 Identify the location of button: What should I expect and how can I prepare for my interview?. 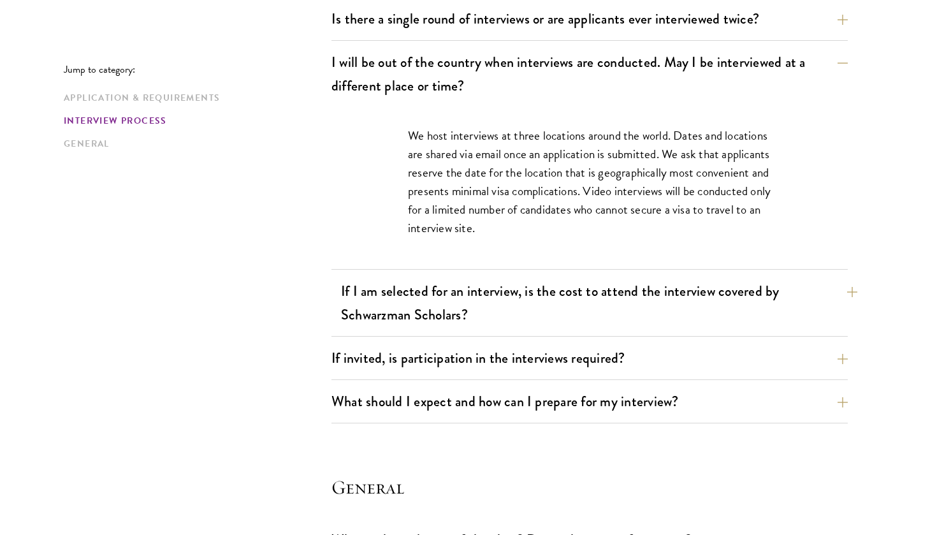
(590, 401).